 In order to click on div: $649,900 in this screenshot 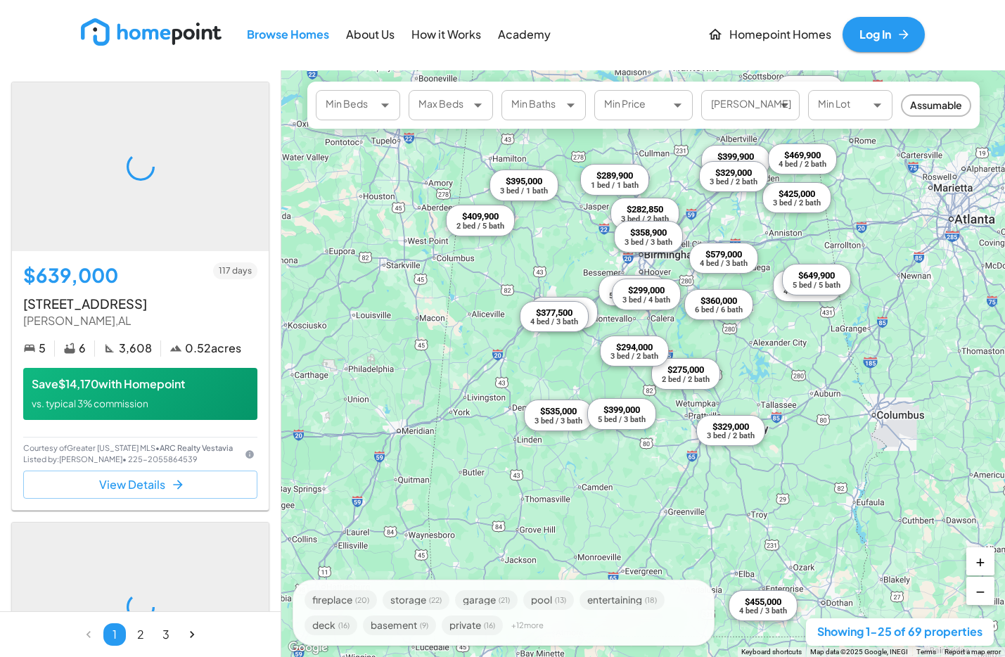, I will do `click(817, 276)`.